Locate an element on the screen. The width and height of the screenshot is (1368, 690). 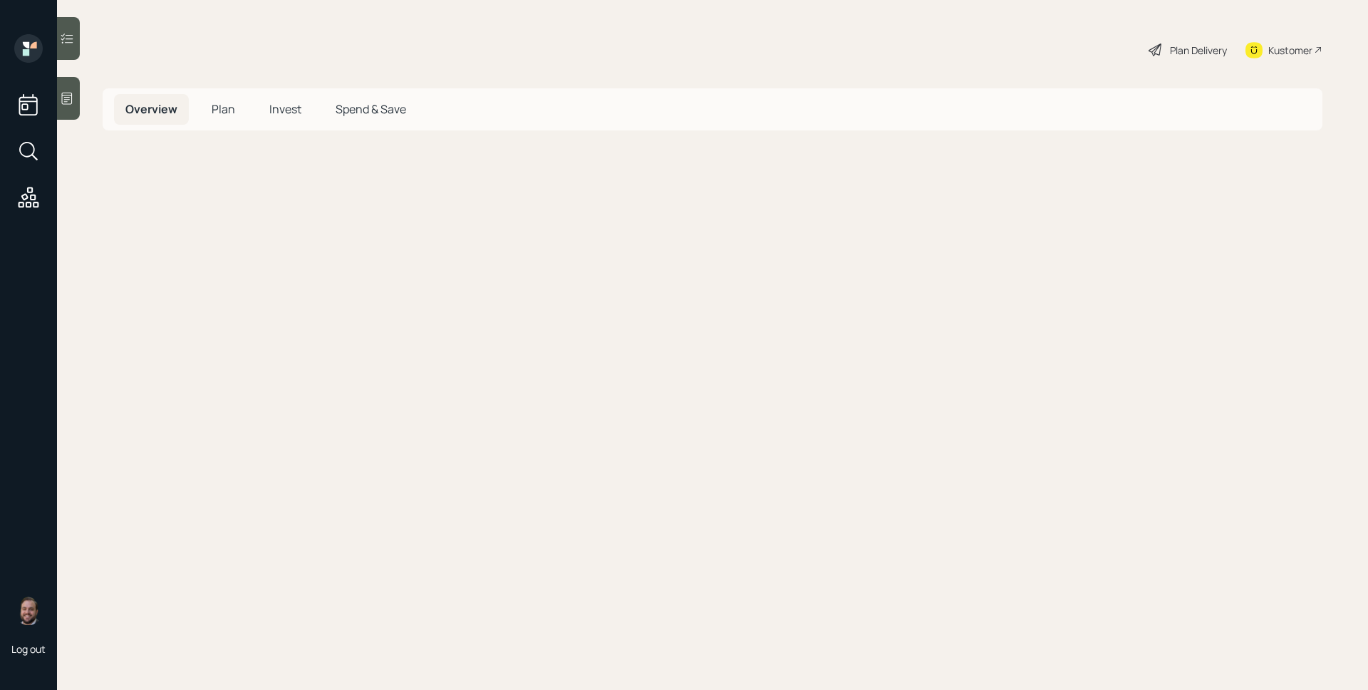
span: Spend & Save is located at coordinates (370, 109).